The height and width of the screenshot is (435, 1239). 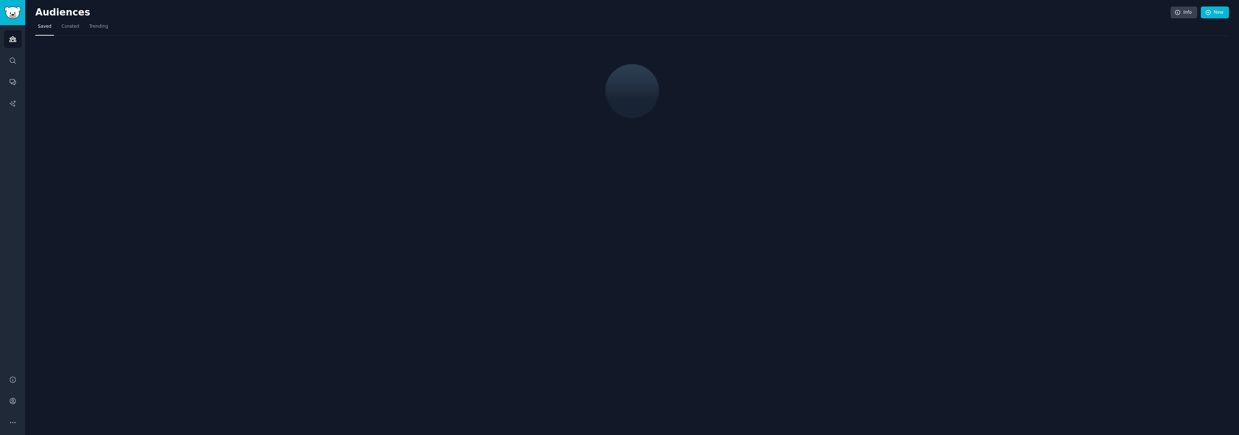 I want to click on img: GummySearch logo, so click(x=13, y=13).